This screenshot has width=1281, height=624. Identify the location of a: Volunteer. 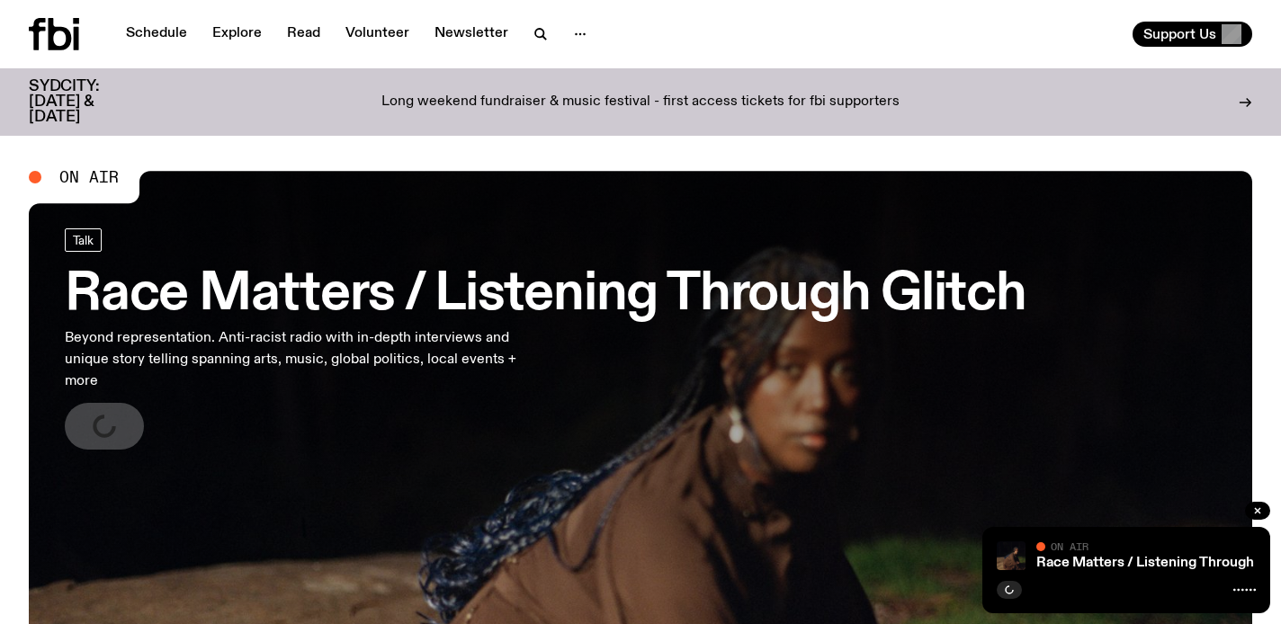
(377, 34).